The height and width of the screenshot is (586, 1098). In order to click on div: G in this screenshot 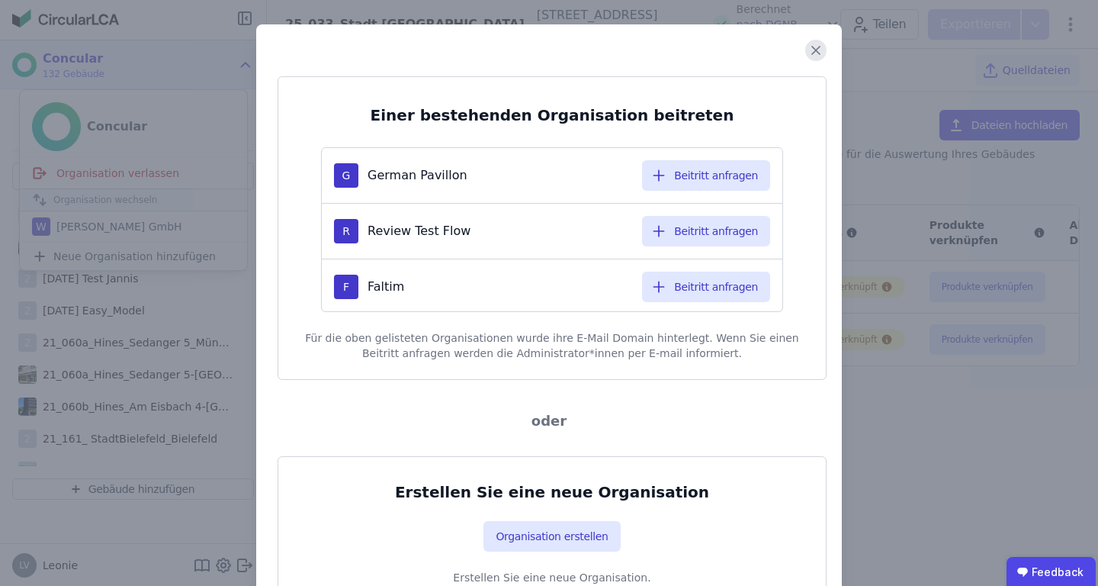, I will do `click(346, 175)`.